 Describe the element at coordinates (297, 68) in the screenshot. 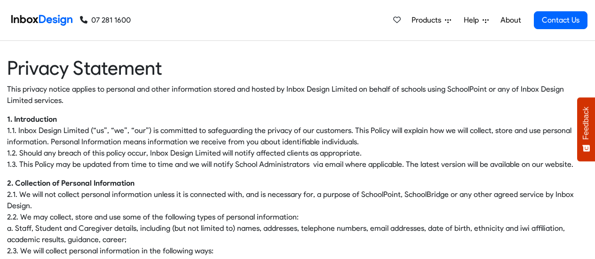

I see `heading: Privacy Statement` at that location.